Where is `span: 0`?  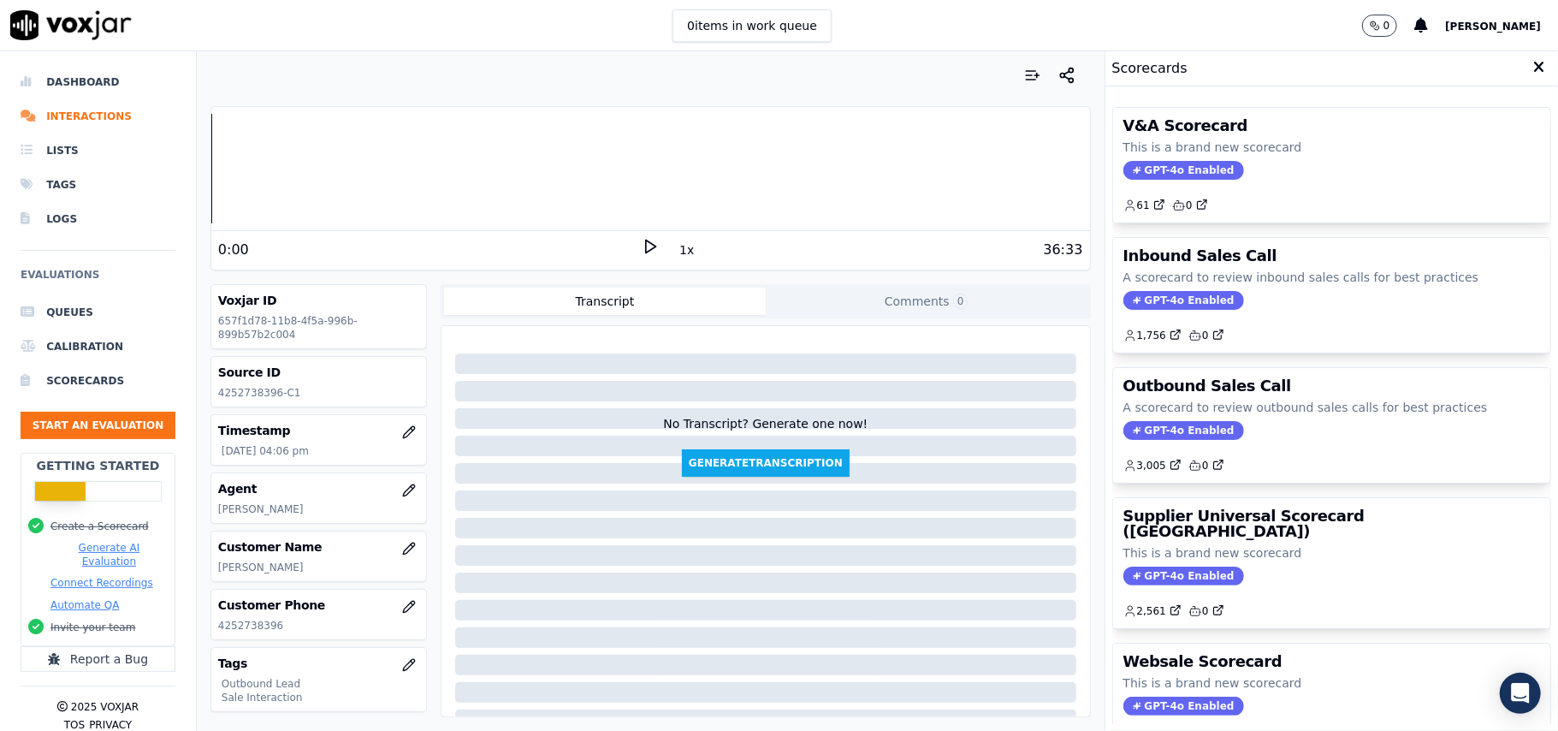 span: 0 is located at coordinates (961, 301).